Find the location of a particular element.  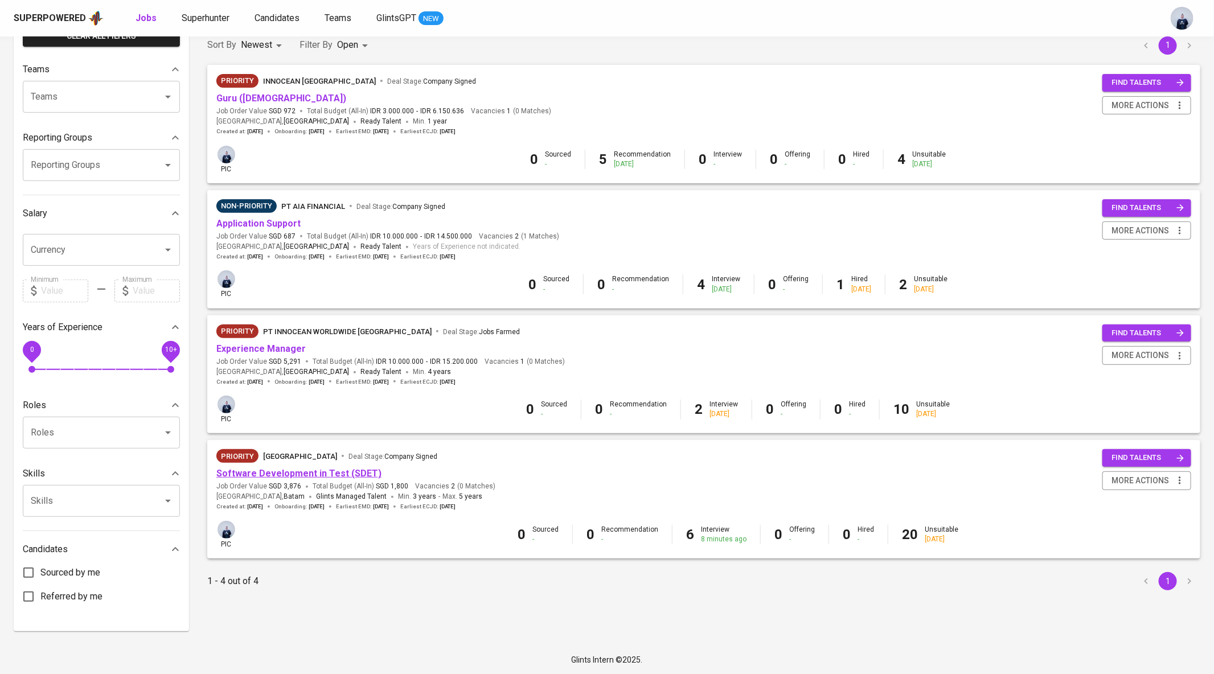

span: NEW is located at coordinates (431, 19).